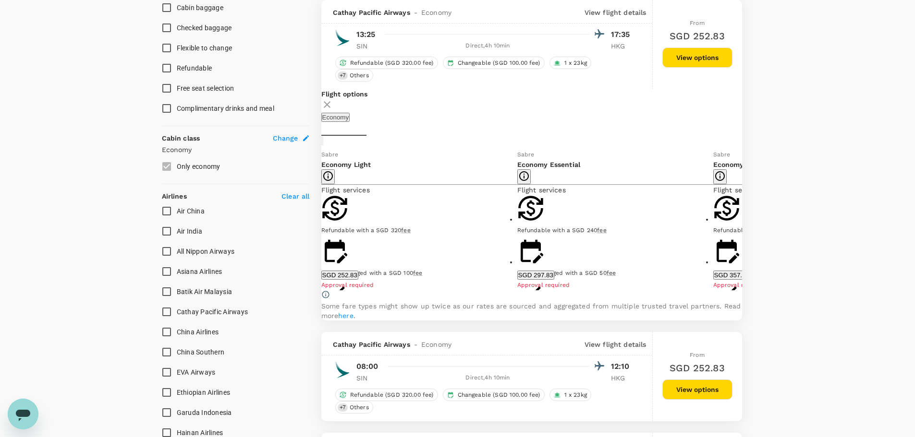 The image size is (915, 437). Describe the element at coordinates (623, 367) in the screenshot. I see `p: 12:10` at that location.